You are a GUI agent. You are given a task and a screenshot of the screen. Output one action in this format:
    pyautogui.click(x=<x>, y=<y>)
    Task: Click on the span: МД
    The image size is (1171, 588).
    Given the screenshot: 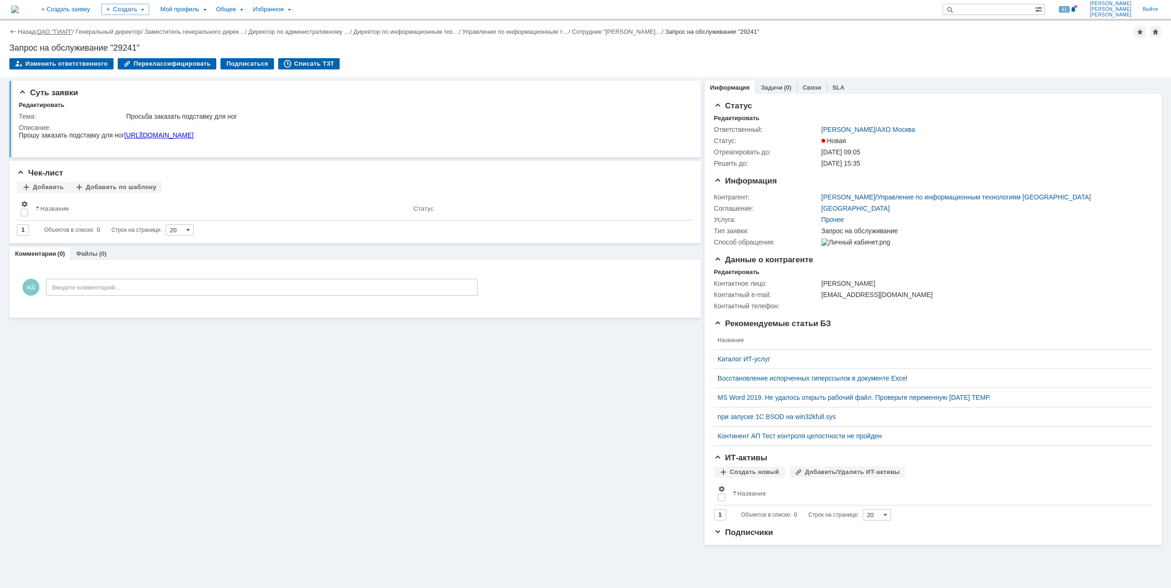 What is the action you would take?
    pyautogui.click(x=31, y=287)
    